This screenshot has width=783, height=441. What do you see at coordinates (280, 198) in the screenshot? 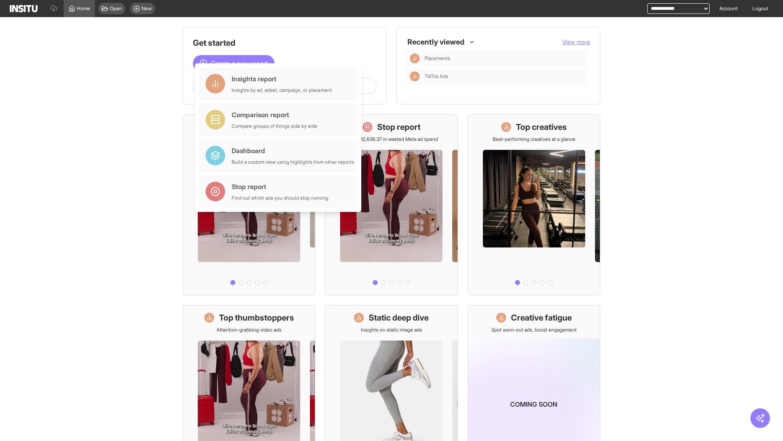
I see `div: Find out which ads you should stop running` at bounding box center [280, 198].